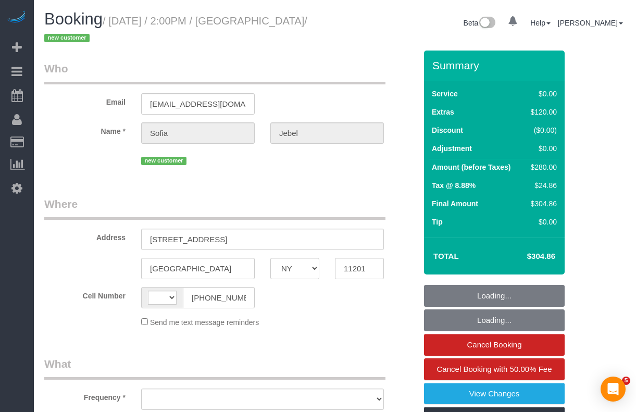 Image resolution: width=636 pixels, height=412 pixels. I want to click on a: Cancel Booking, so click(494, 345).